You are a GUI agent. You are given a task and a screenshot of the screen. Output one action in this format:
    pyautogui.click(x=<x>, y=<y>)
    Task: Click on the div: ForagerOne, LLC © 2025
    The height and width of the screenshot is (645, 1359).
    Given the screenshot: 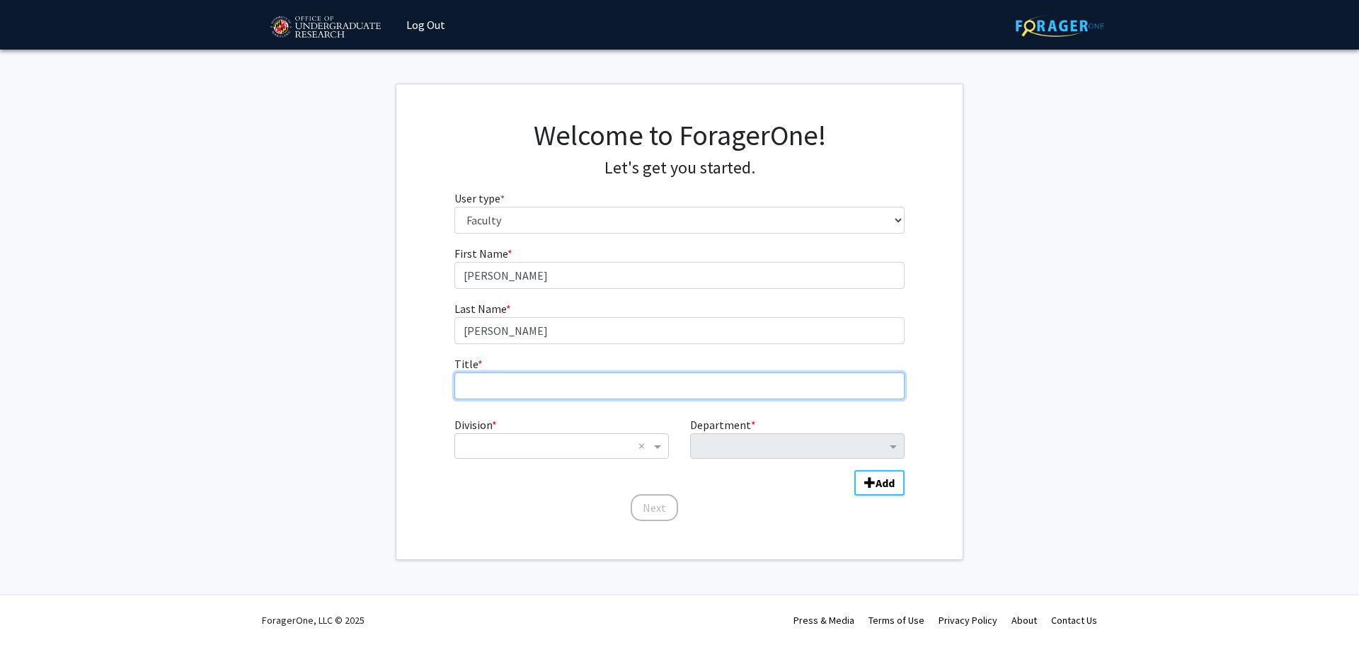 What is the action you would take?
    pyautogui.click(x=313, y=620)
    